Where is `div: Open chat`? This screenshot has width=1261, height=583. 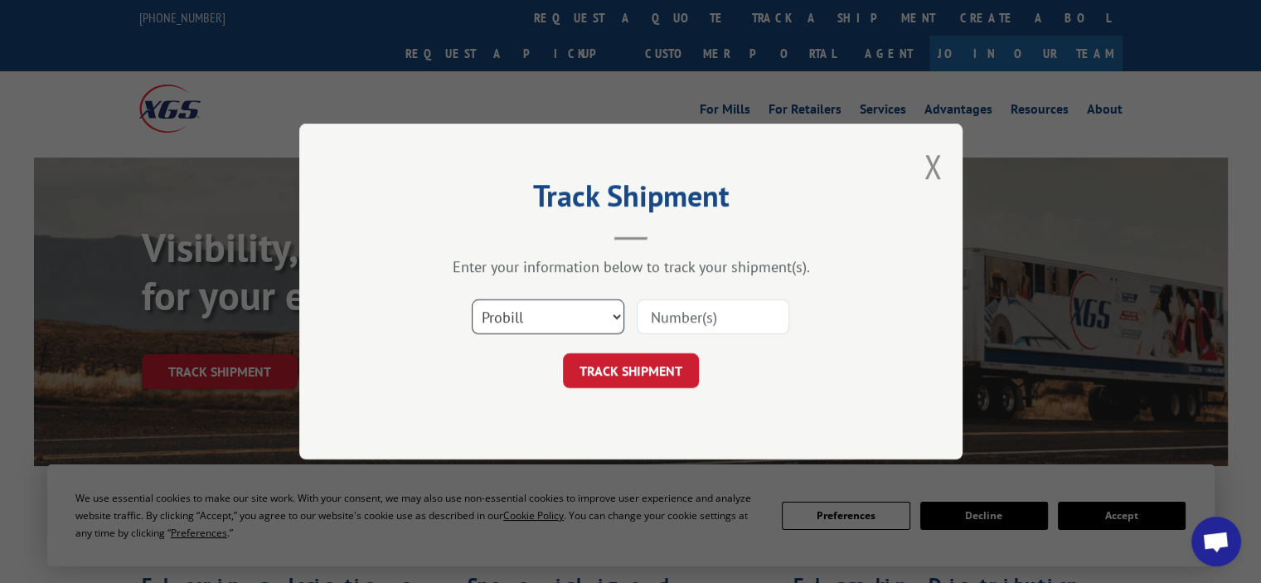
div: Open chat is located at coordinates (1216, 541).